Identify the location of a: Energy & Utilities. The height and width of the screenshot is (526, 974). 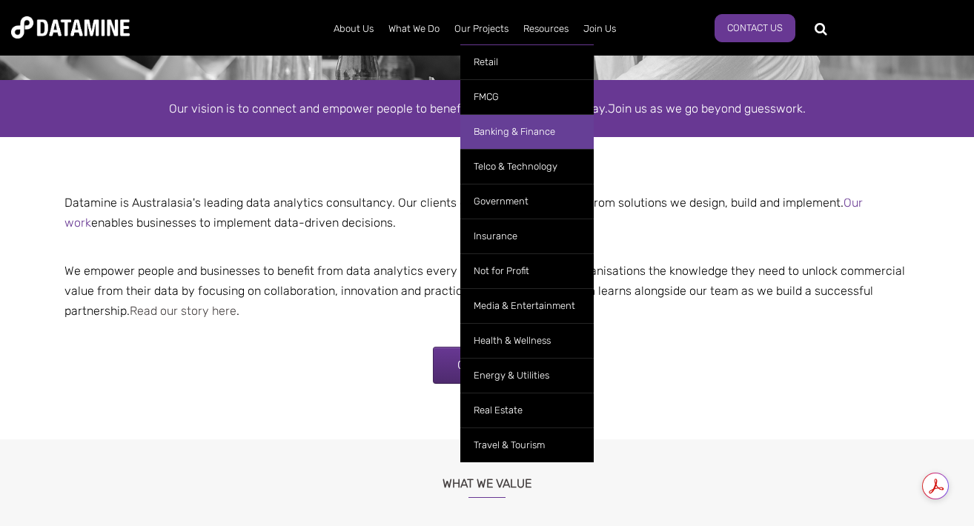
(527, 375).